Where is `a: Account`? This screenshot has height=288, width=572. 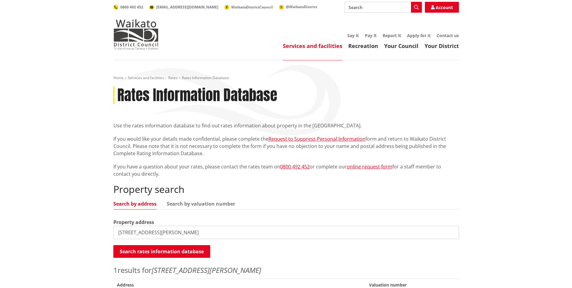 a: Account is located at coordinates (442, 7).